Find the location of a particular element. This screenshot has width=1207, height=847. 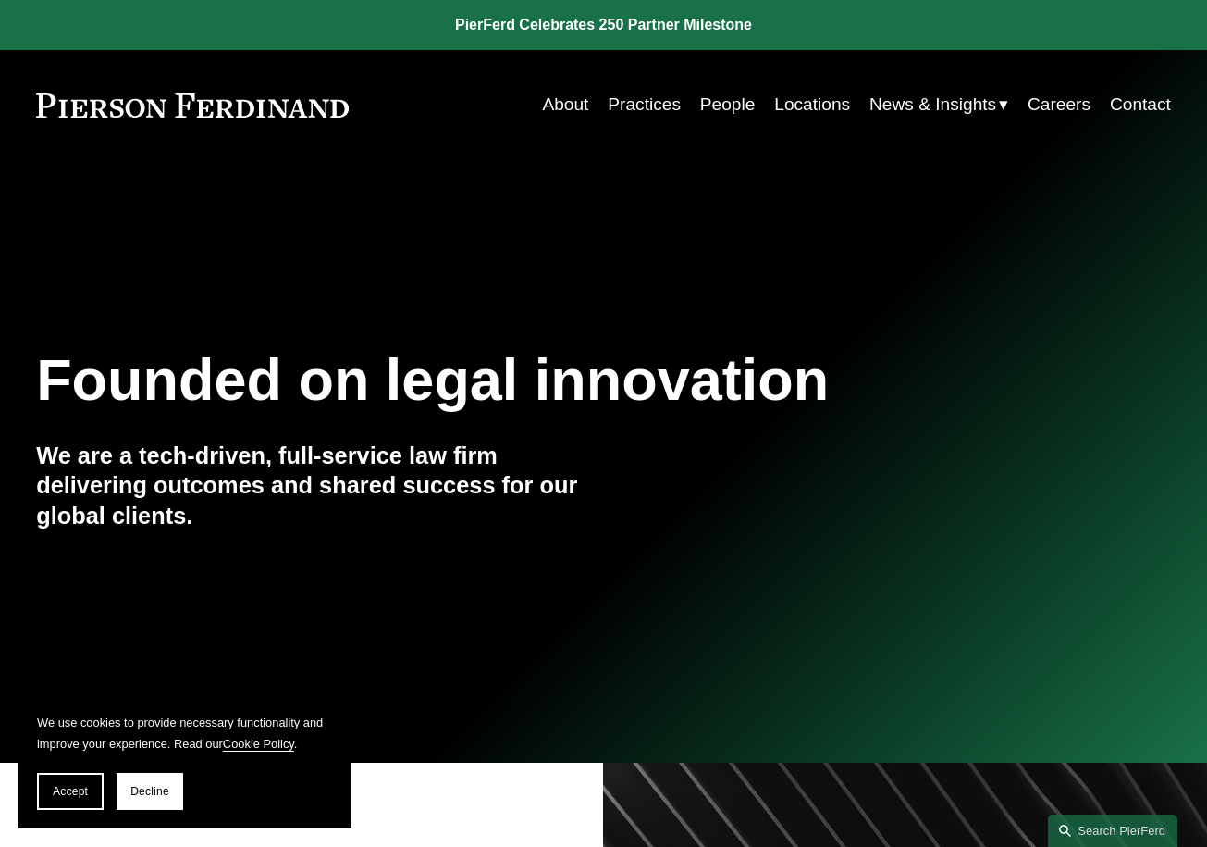

a: Contact is located at coordinates (1141, 105).